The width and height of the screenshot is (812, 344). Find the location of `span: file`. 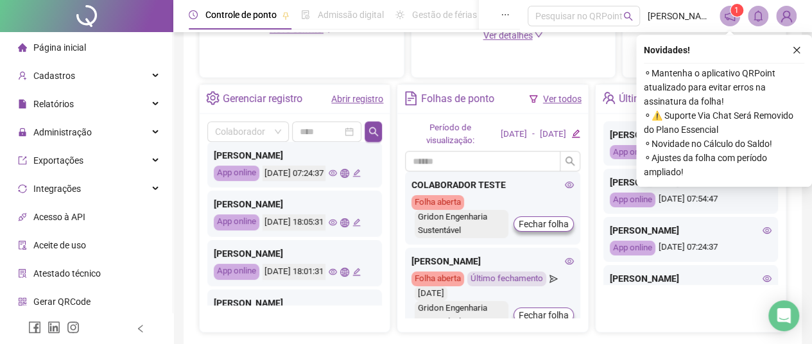

span: file is located at coordinates (22, 104).